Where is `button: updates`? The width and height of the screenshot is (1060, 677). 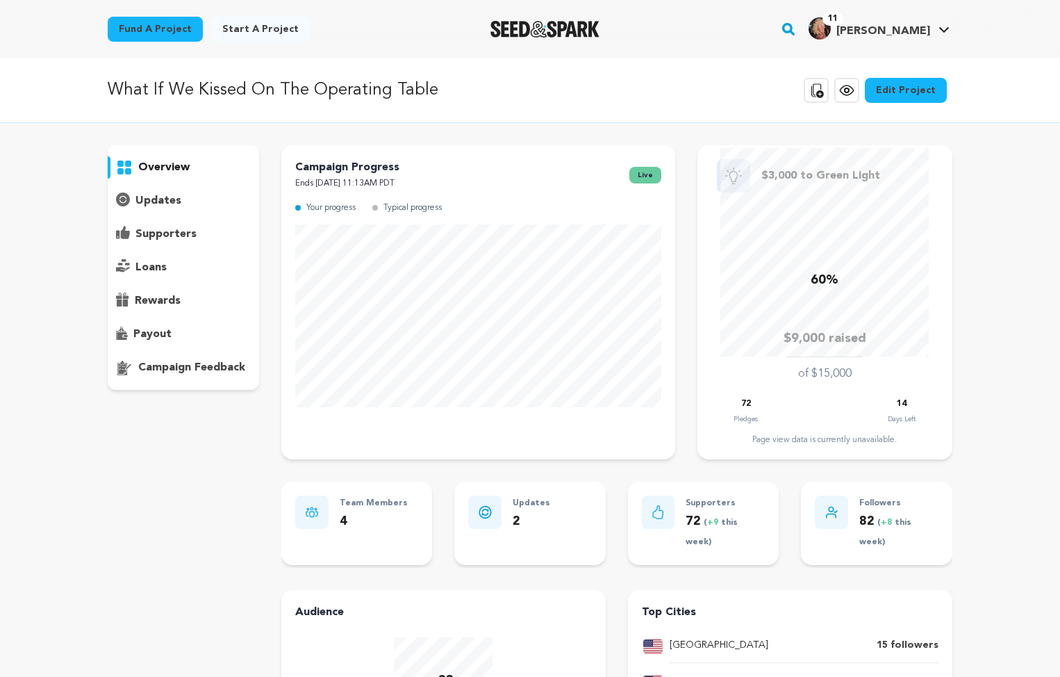 button: updates is located at coordinates (183, 201).